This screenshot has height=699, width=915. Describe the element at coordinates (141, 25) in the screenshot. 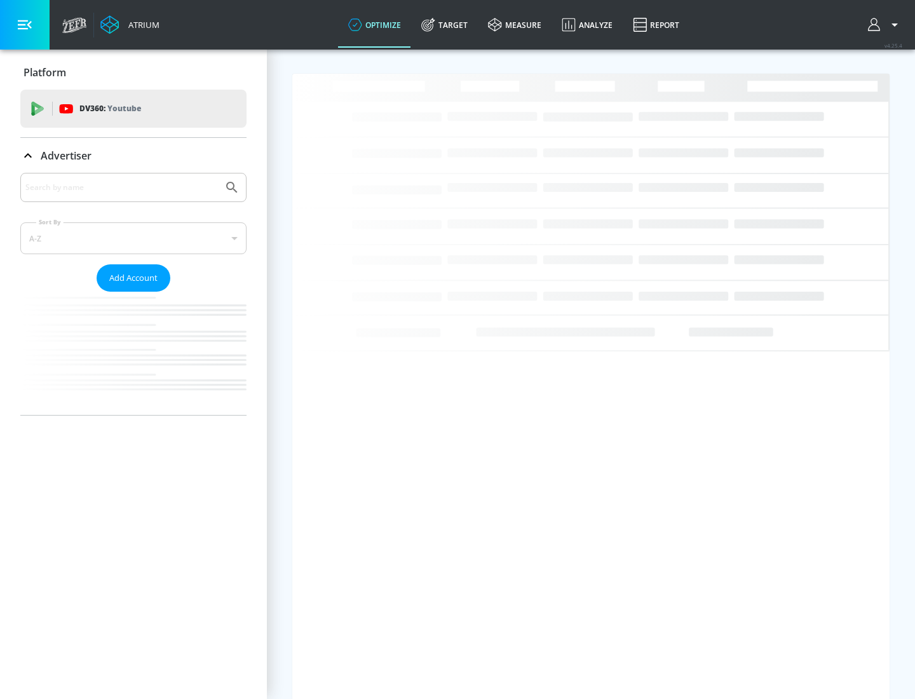

I see `div: Atrium` at that location.